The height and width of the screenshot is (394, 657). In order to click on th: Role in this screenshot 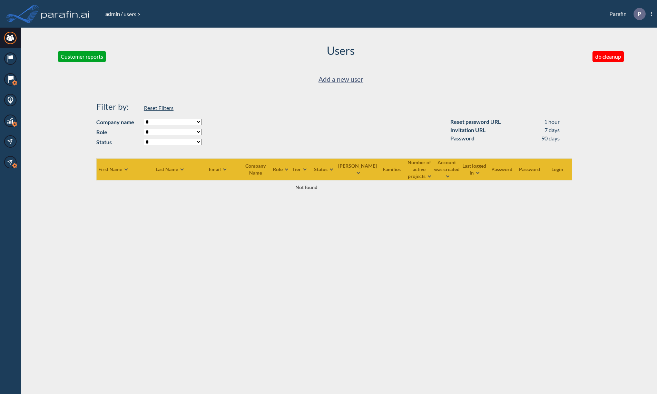, I will do `click(281, 169)`.